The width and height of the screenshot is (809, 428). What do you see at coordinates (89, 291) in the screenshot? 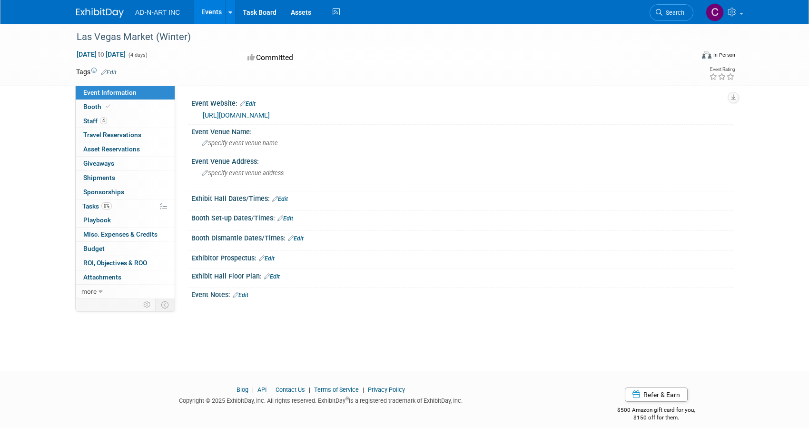
I see `span: more` at bounding box center [89, 291].